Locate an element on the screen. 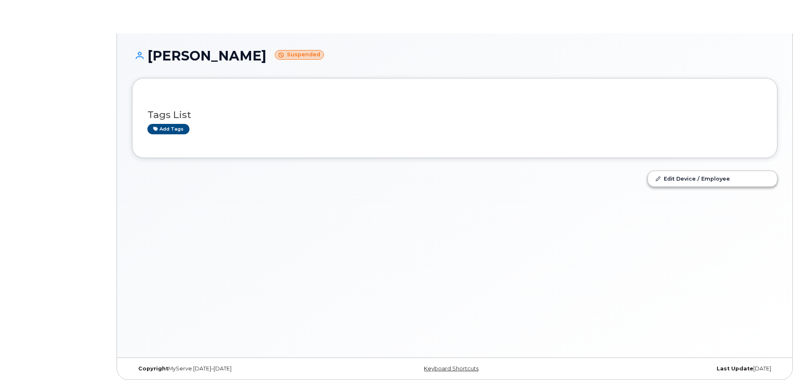 The height and width of the screenshot is (380, 797). a: Edit Device / Employee is located at coordinates (713, 178).